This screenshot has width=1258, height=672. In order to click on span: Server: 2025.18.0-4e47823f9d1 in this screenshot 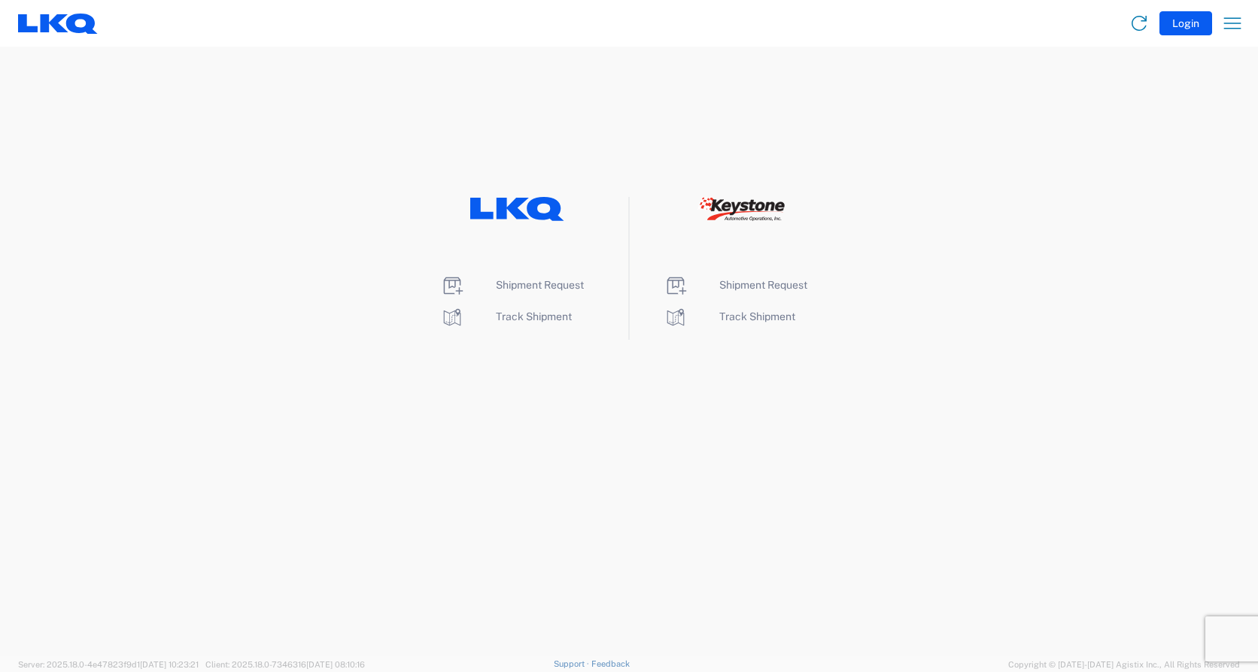, I will do `click(108, 665)`.